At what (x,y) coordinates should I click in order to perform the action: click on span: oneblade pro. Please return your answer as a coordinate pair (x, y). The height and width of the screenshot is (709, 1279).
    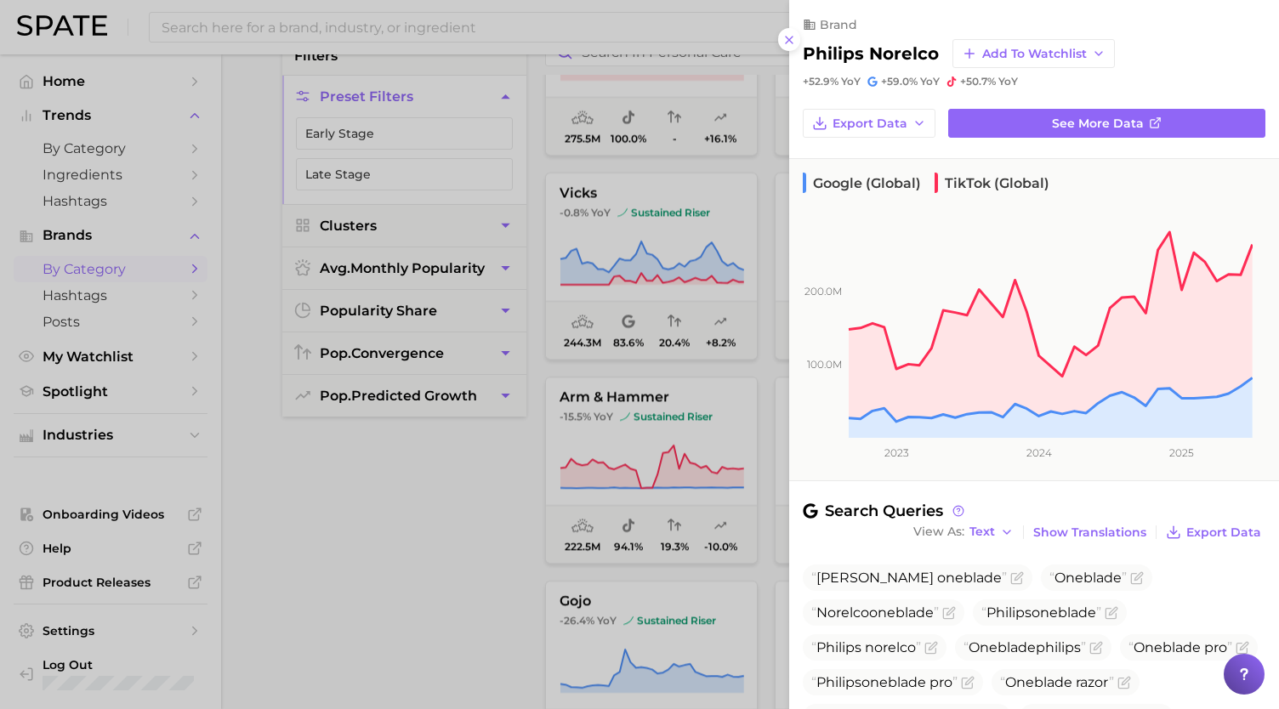
    Looking at the image, I should click on (884, 682).